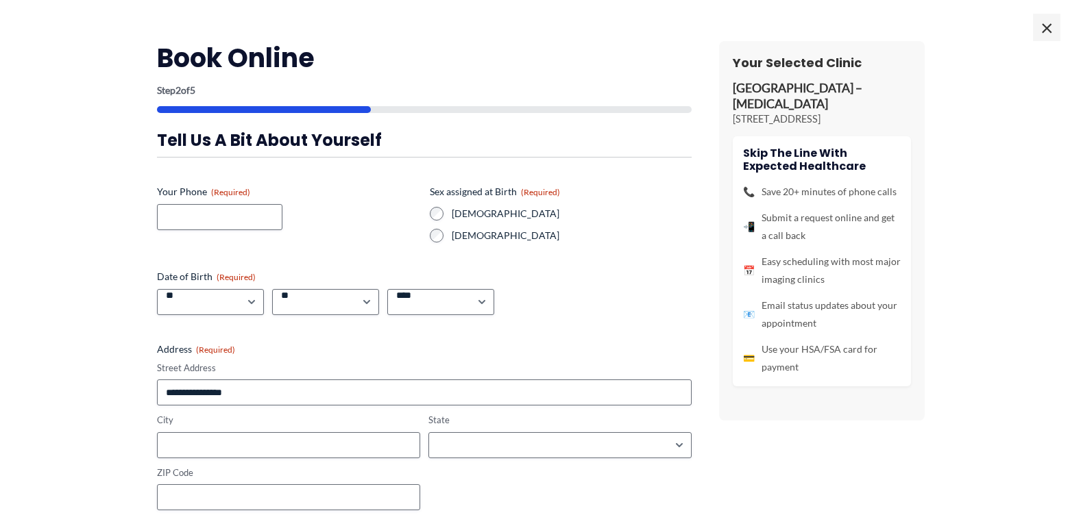 This screenshot has width=1081, height=515. I want to click on legend: Date of Birth, so click(206, 277).